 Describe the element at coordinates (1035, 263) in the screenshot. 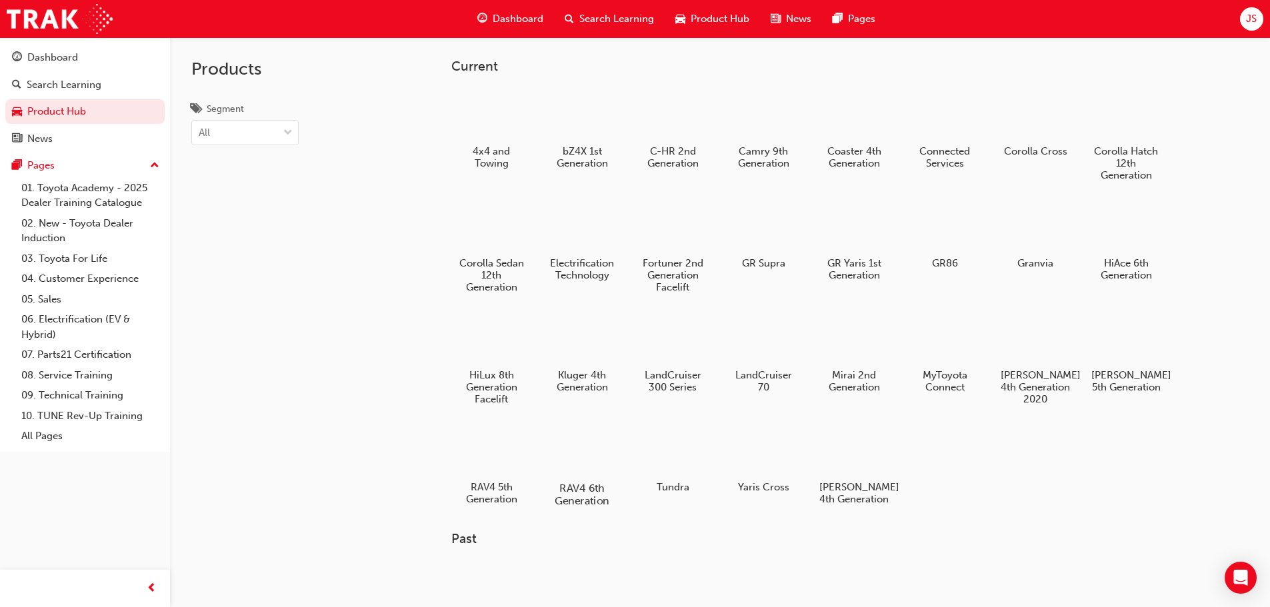

I see `h5: Granvia` at that location.